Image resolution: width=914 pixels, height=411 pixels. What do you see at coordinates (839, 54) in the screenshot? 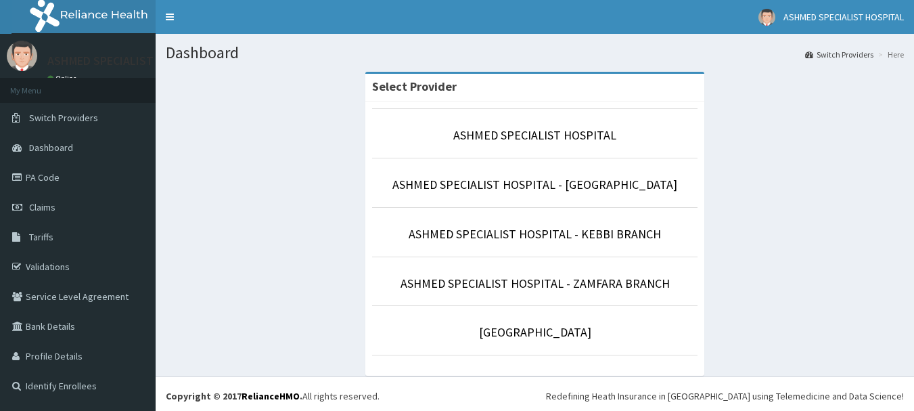
I see `a: Switch Providers` at bounding box center [839, 54].